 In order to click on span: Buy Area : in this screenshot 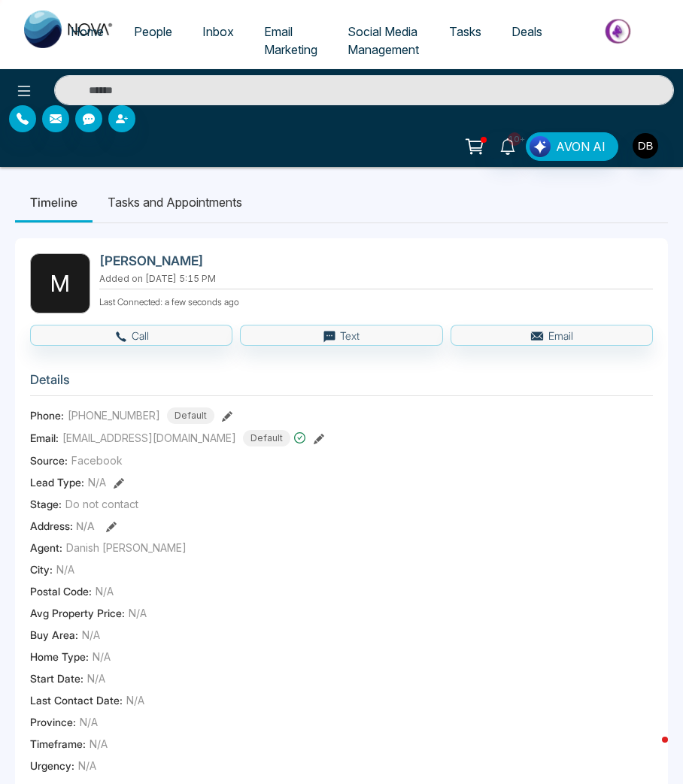, I will do `click(54, 635)`.